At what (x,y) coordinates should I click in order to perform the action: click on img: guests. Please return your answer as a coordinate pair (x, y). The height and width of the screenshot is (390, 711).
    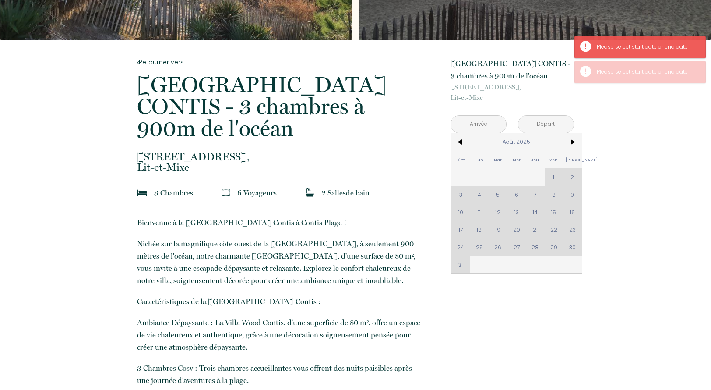
    Looking at the image, I should click on (226, 193).